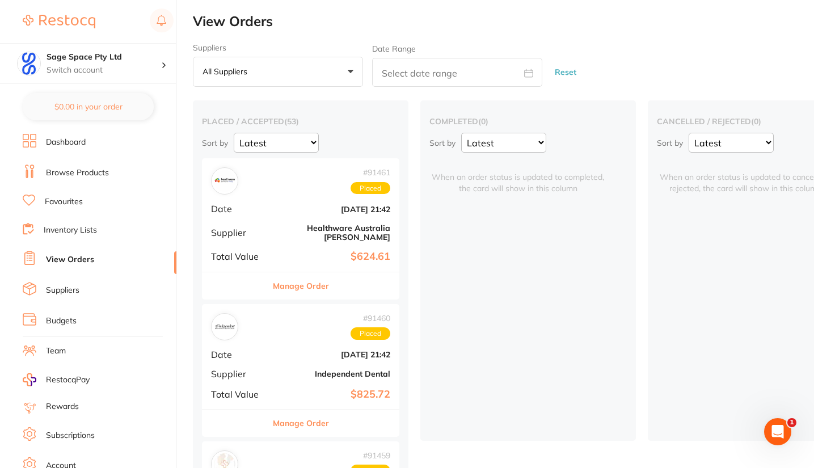 The height and width of the screenshot is (468, 814). What do you see at coordinates (370, 455) in the screenshot?
I see `span: # 91459` at bounding box center [370, 455].